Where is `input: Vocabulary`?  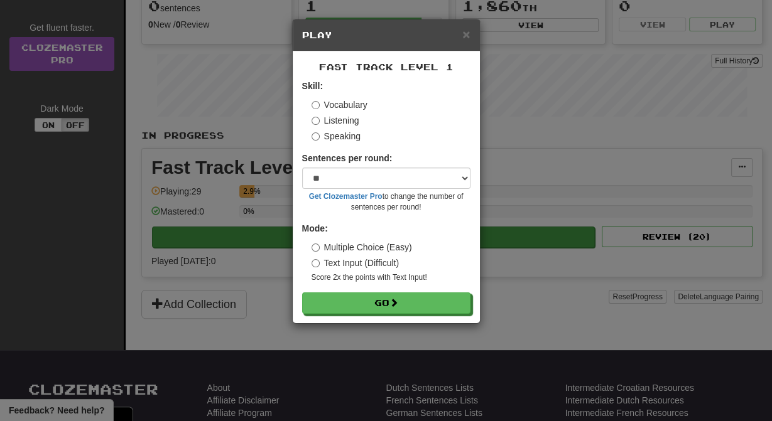
input: Vocabulary is located at coordinates (315, 105).